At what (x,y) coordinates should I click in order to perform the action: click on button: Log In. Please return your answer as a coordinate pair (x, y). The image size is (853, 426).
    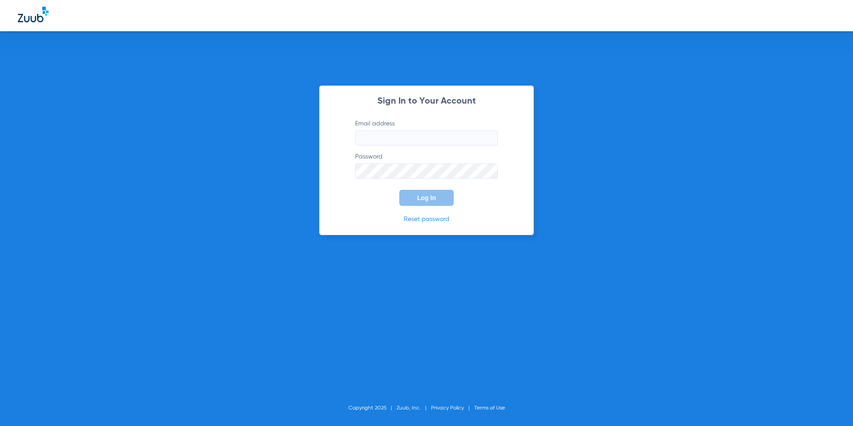
    Looking at the image, I should click on (426, 198).